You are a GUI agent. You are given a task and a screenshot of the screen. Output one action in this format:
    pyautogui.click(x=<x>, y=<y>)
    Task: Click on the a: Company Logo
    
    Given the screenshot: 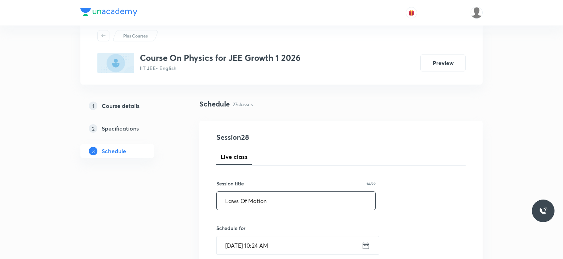 What is the action you would take?
    pyautogui.click(x=109, y=13)
    